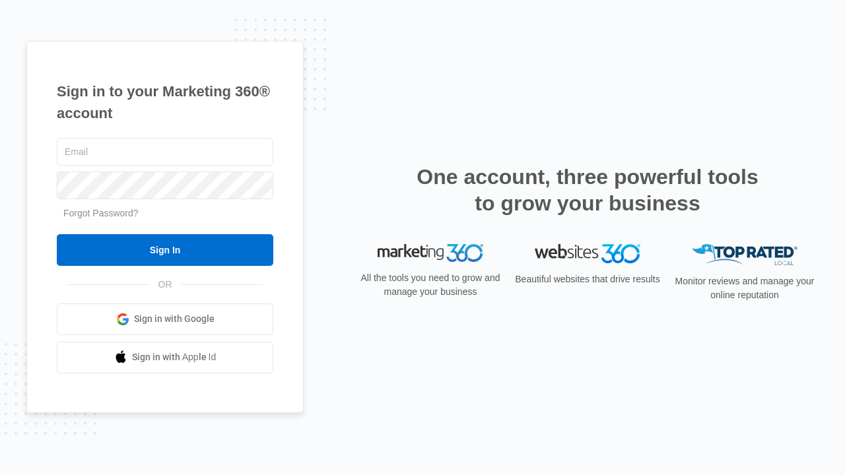 The width and height of the screenshot is (845, 475). Describe the element at coordinates (587, 253) in the screenshot. I see `img: Websites 360` at that location.